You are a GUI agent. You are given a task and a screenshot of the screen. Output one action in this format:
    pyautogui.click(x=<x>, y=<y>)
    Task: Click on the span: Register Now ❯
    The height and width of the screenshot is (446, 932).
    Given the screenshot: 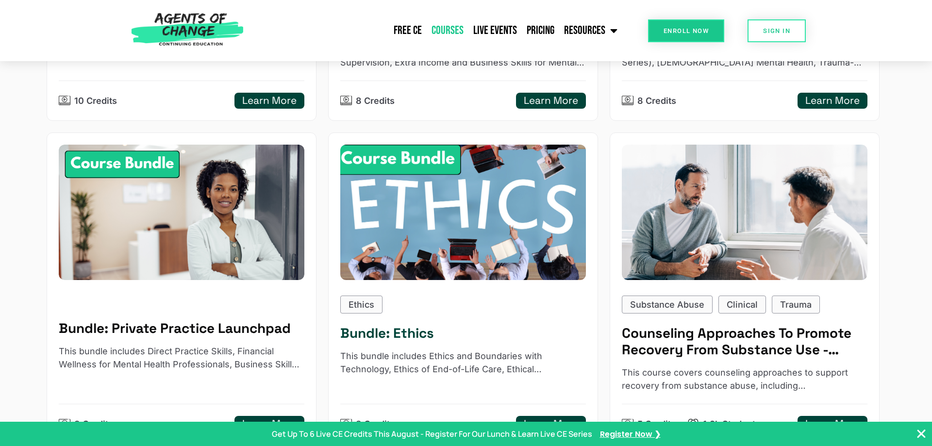 What is the action you would take?
    pyautogui.click(x=630, y=434)
    